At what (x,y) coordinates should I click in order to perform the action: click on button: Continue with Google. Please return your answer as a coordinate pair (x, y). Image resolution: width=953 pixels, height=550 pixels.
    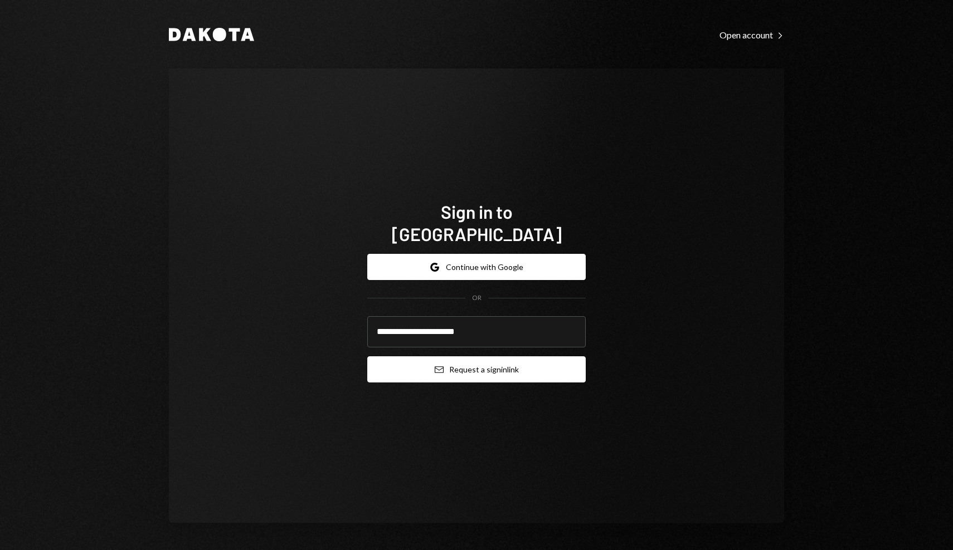
    Looking at the image, I should click on (476, 267).